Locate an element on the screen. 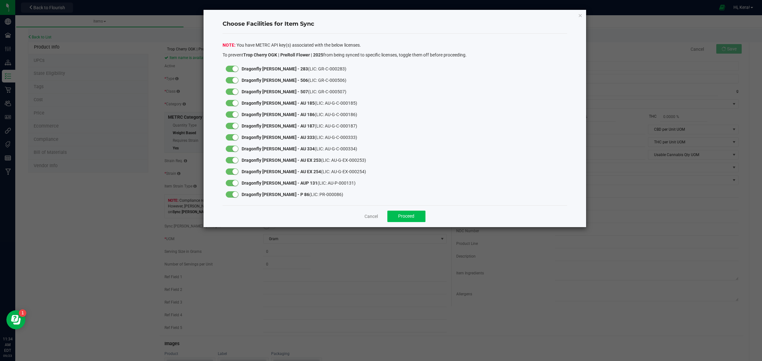 This screenshot has width=762, height=361. span: (LIC: AU-G-C-000333) is located at coordinates (299, 137).